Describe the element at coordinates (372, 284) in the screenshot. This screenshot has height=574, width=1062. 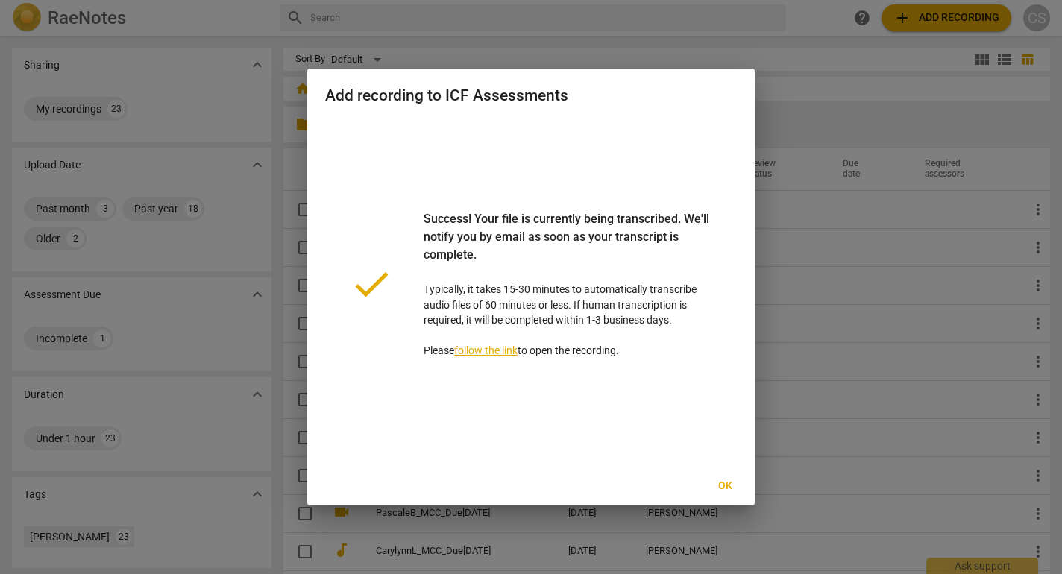
I see `span: done` at that location.